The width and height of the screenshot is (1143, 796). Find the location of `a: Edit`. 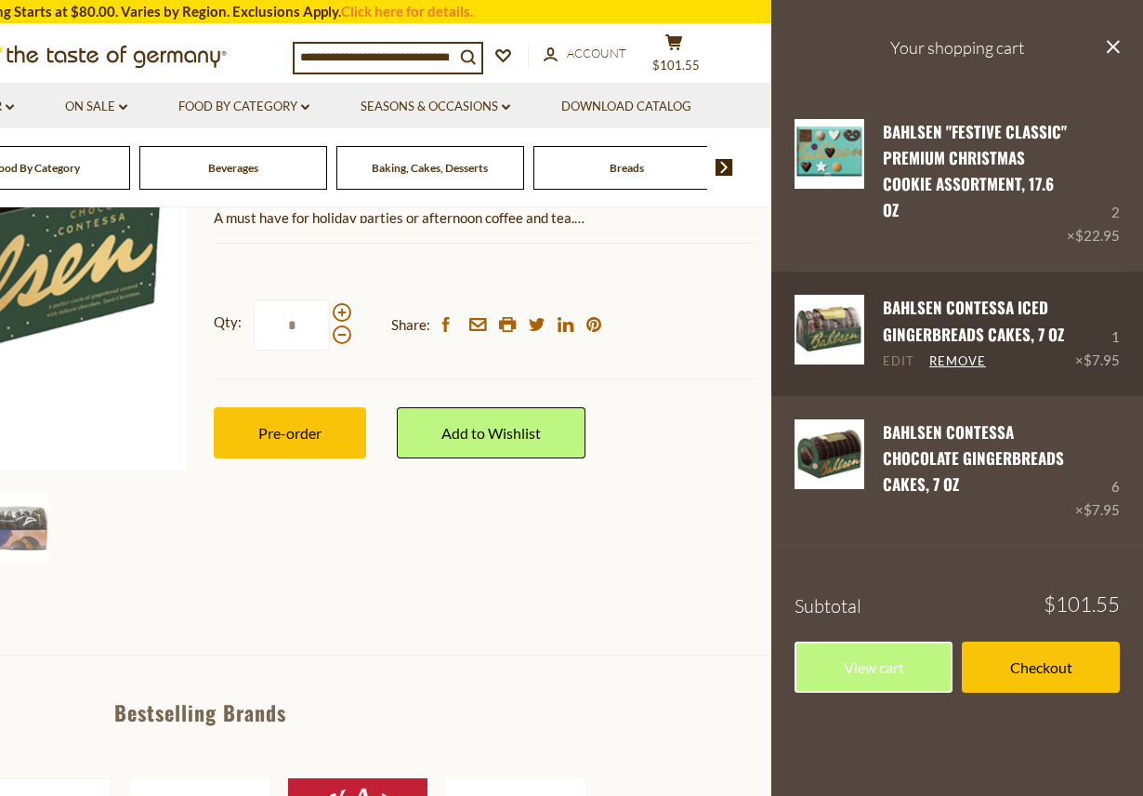

a: Edit is located at coordinates (899, 362).